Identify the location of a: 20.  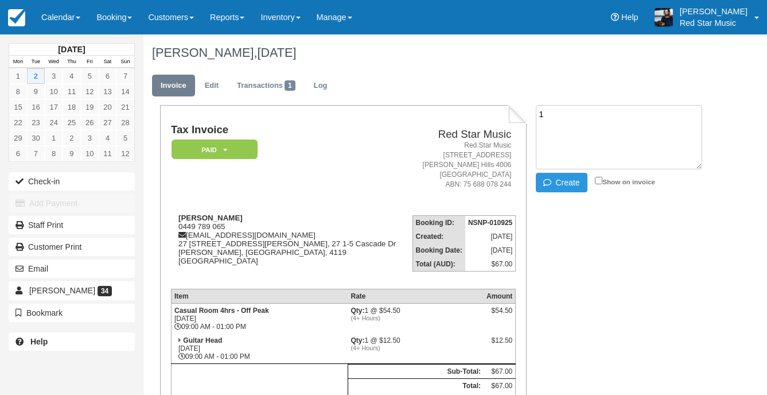
(107, 107).